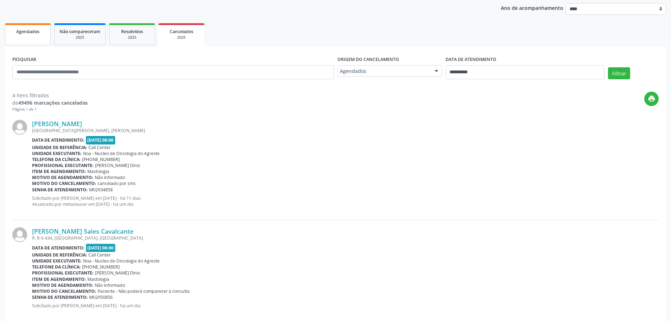 The width and height of the screenshot is (671, 321). Describe the element at coordinates (652, 99) in the screenshot. I see `i: print` at that location.